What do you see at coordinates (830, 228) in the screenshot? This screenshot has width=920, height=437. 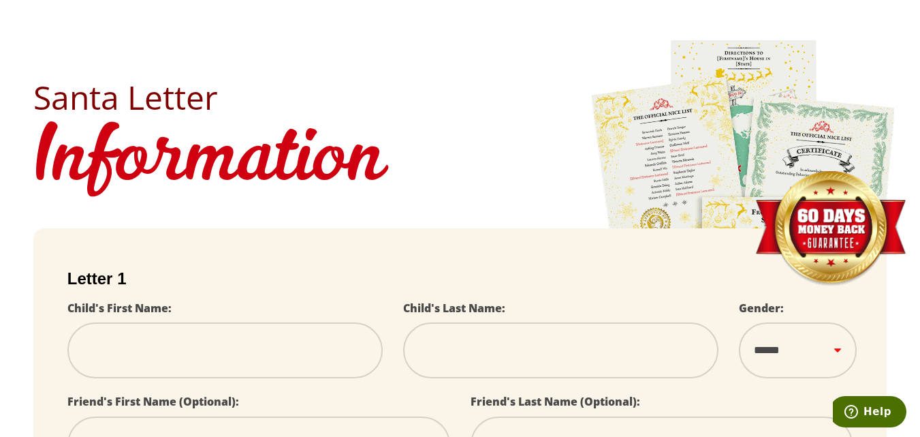 I see `img: Money Back Guarantee` at bounding box center [830, 228].